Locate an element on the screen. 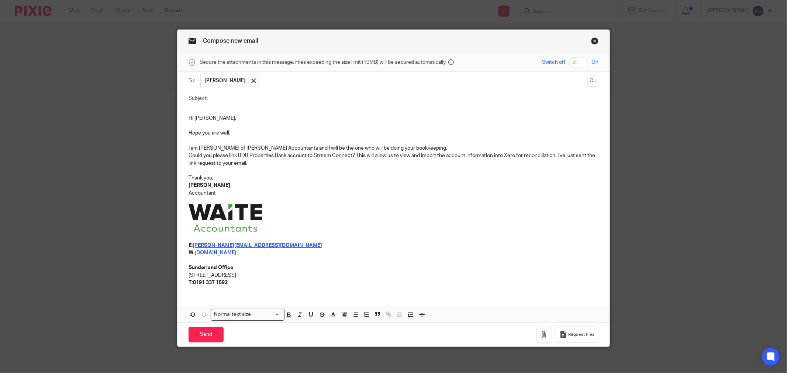  strong: T is located at coordinates (190, 283).